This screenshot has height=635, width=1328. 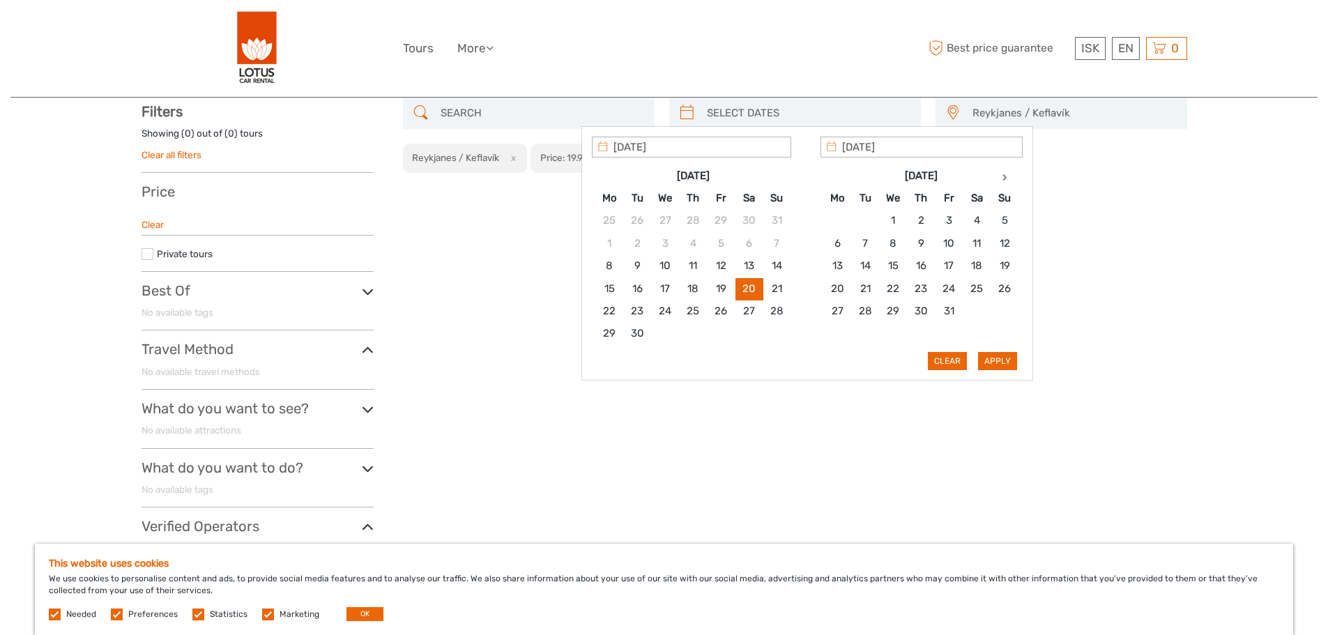 What do you see at coordinates (665, 312) in the screenshot?
I see `td: 24` at bounding box center [665, 312].